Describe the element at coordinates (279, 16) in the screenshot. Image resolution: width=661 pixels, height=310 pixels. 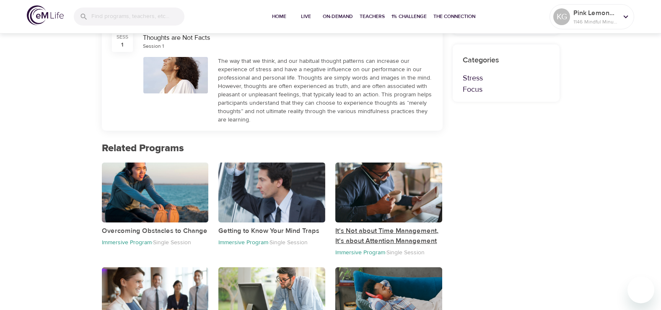
I see `span: Home` at that location.